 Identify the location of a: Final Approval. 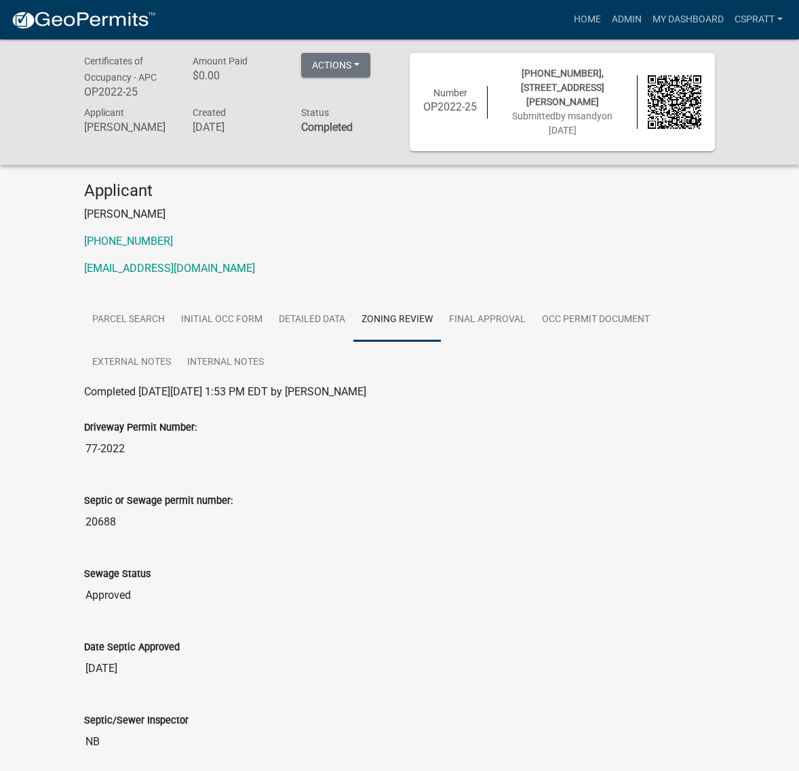
(487, 320).